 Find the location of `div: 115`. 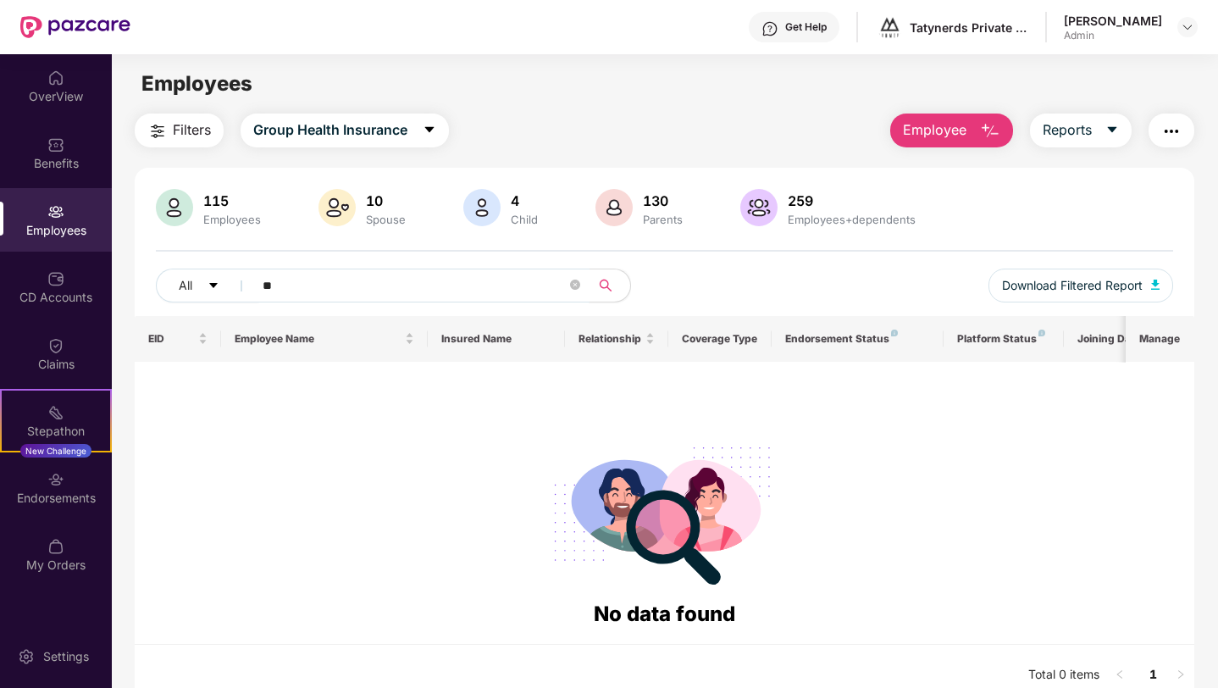

div: 115 is located at coordinates (232, 201).